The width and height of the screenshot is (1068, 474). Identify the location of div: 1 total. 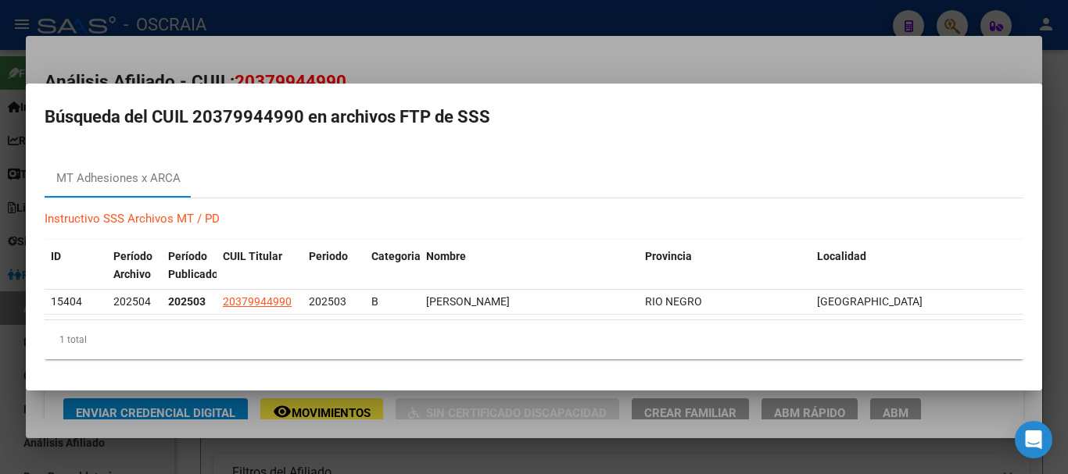
(534, 340).